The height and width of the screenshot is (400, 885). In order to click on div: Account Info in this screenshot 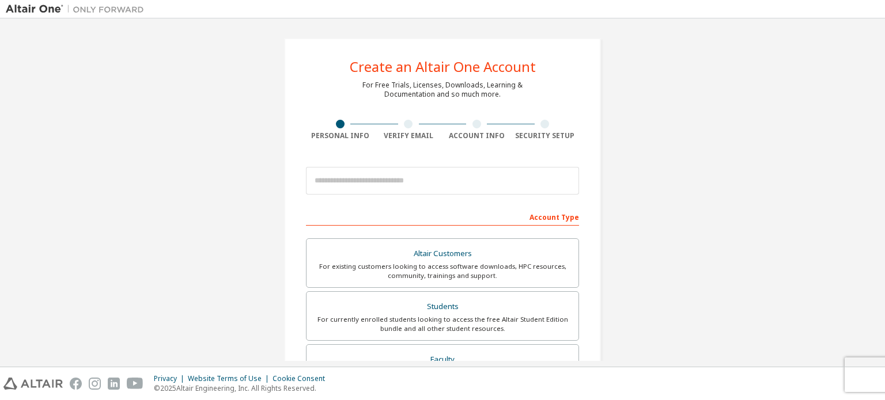, I will do `click(476, 136)`.